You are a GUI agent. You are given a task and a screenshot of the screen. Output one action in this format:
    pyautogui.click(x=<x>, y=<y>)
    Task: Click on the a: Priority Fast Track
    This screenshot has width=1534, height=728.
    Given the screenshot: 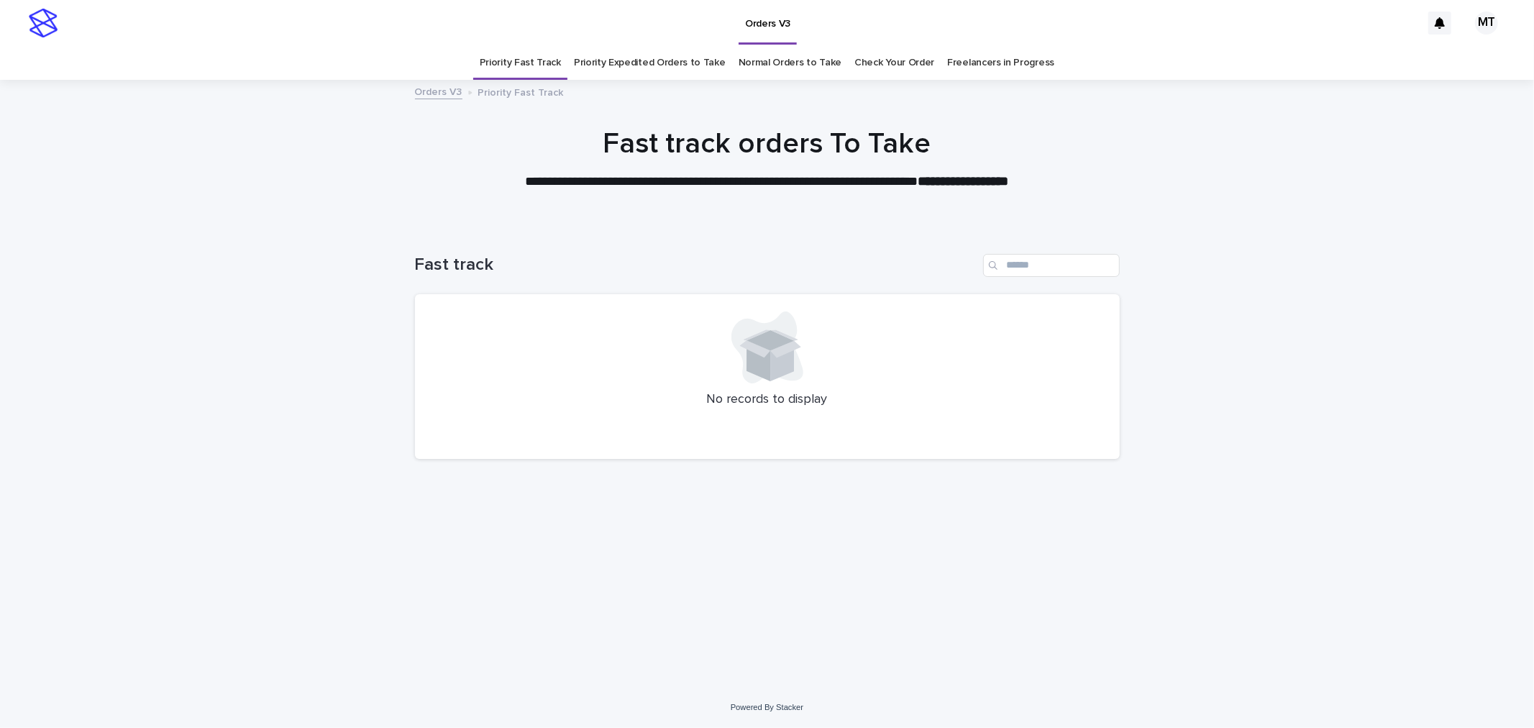 What is the action you would take?
    pyautogui.click(x=520, y=63)
    